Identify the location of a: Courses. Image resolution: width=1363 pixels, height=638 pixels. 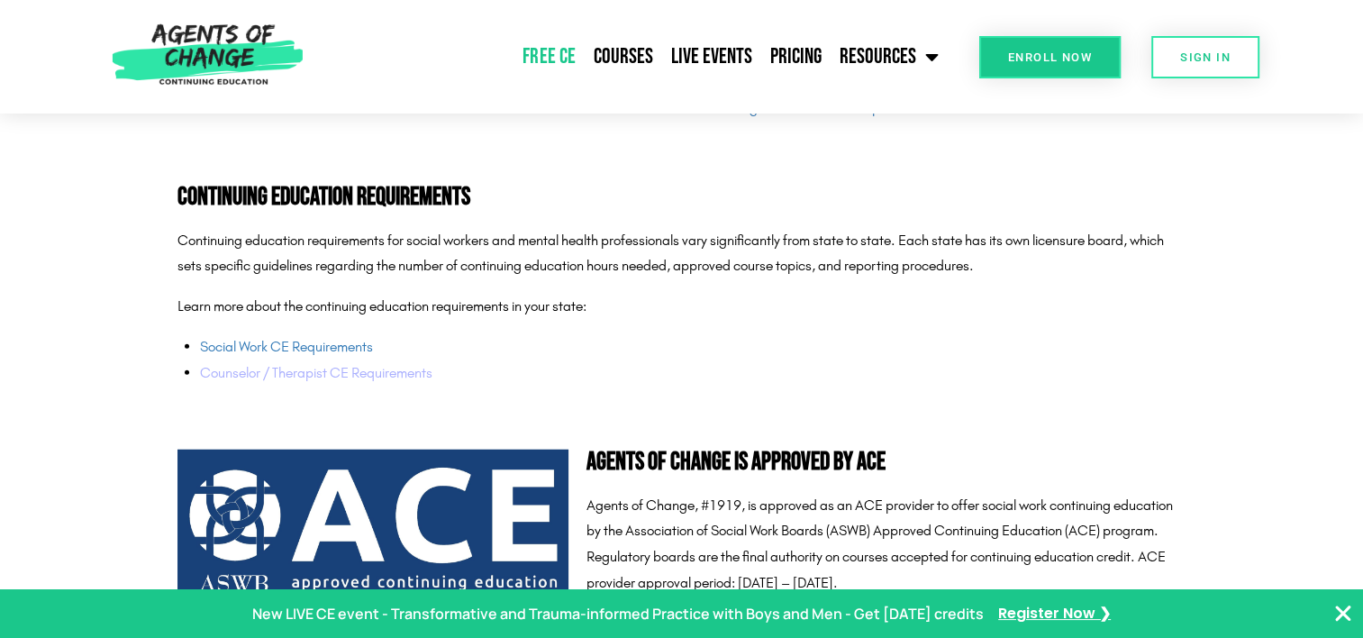
(623, 57).